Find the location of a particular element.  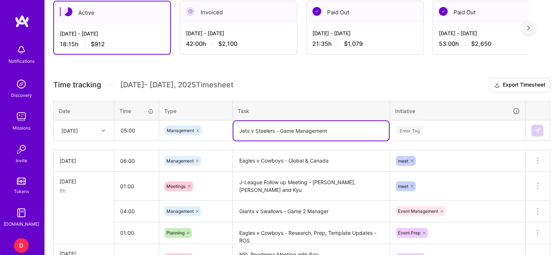

th: Type is located at coordinates (196, 111).